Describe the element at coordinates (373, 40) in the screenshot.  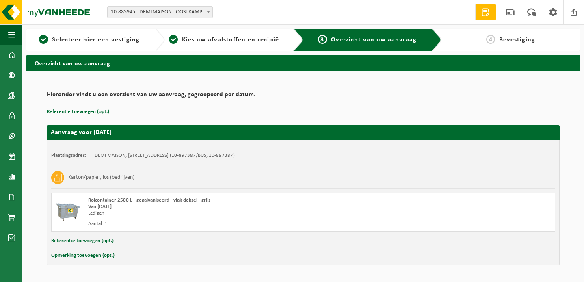
I see `span: Overzicht van uw aanvraag` at that location.